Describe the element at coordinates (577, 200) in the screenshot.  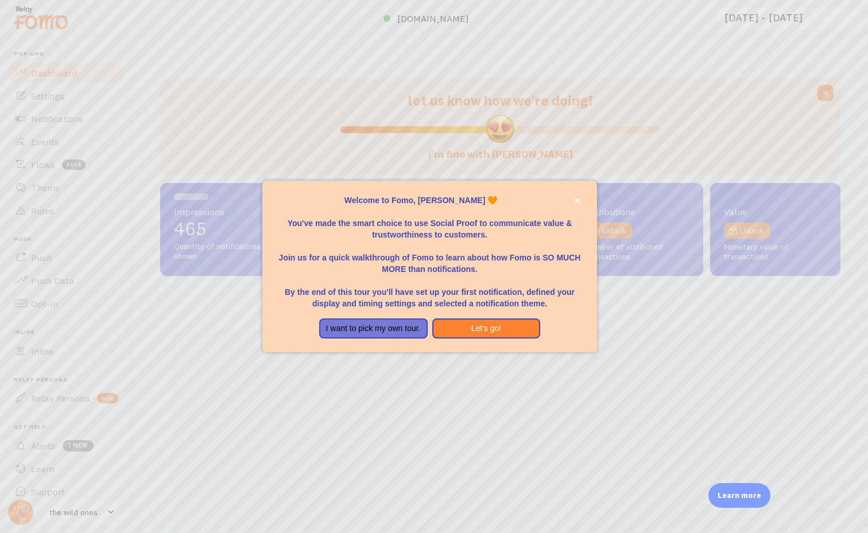
I see `button: close,` at that location.